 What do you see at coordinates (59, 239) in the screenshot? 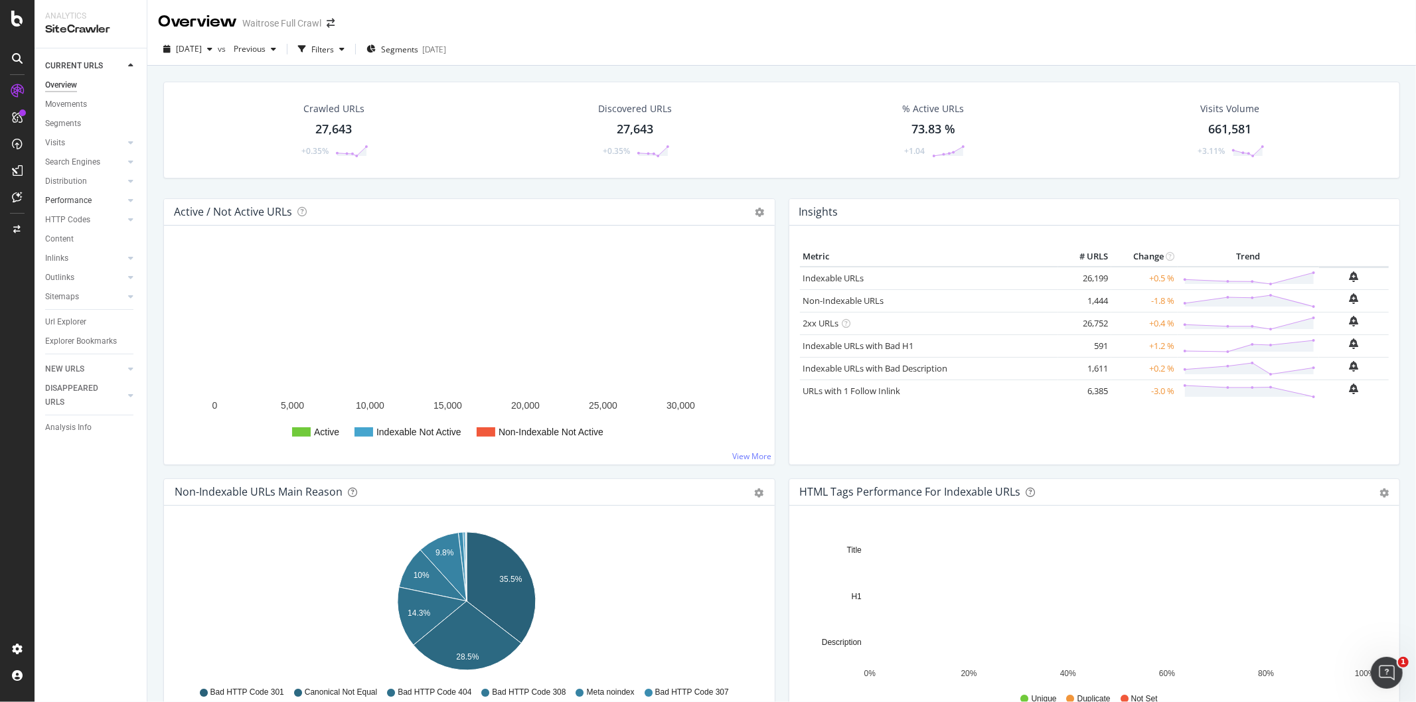
I see `div: Content` at bounding box center [59, 239].